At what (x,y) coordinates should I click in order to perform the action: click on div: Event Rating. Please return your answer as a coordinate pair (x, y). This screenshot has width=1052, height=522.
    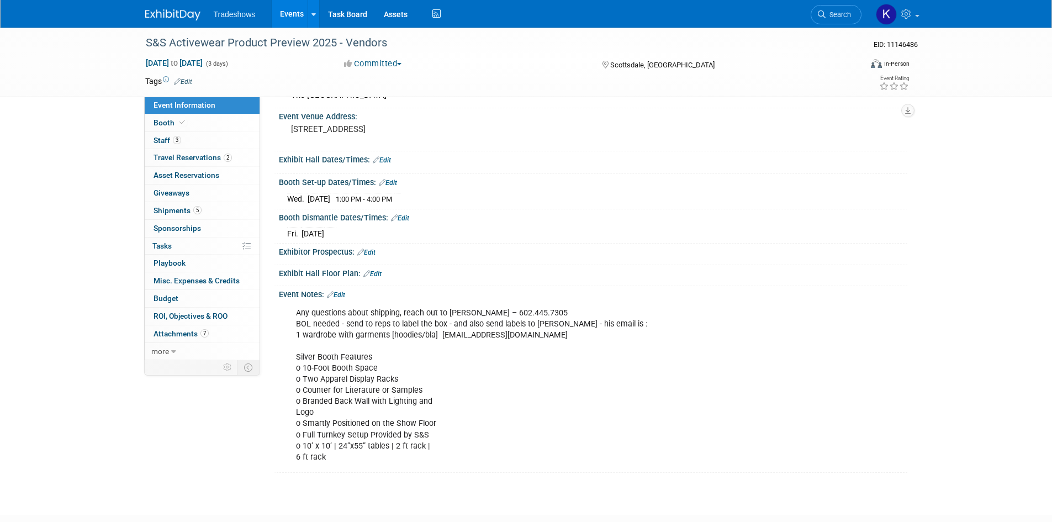
    Looking at the image, I should click on (894, 78).